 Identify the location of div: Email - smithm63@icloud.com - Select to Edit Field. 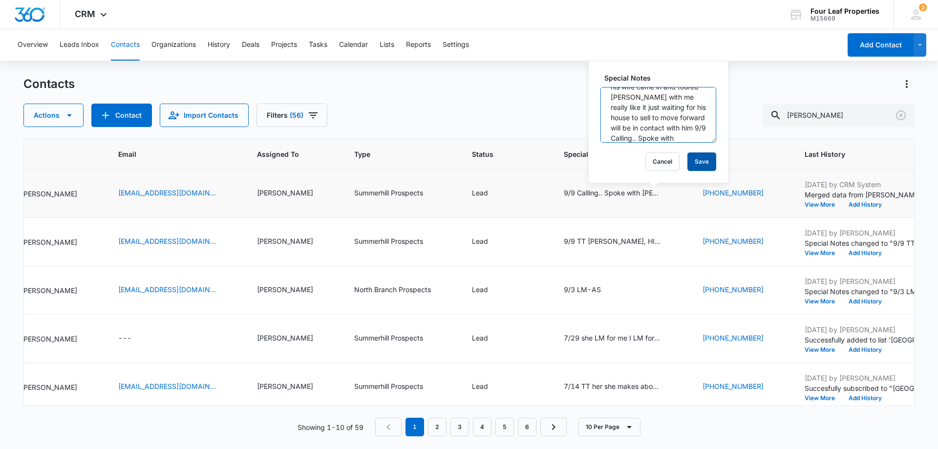
(176, 193).